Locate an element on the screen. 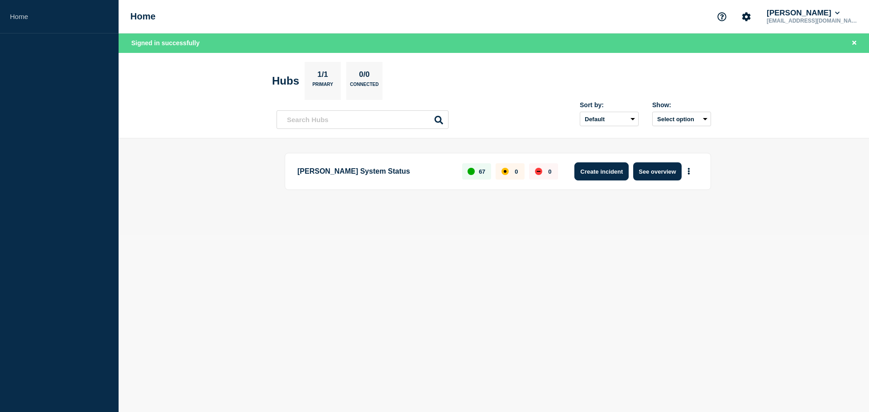  span: Signed in successfully is located at coordinates (165, 43).